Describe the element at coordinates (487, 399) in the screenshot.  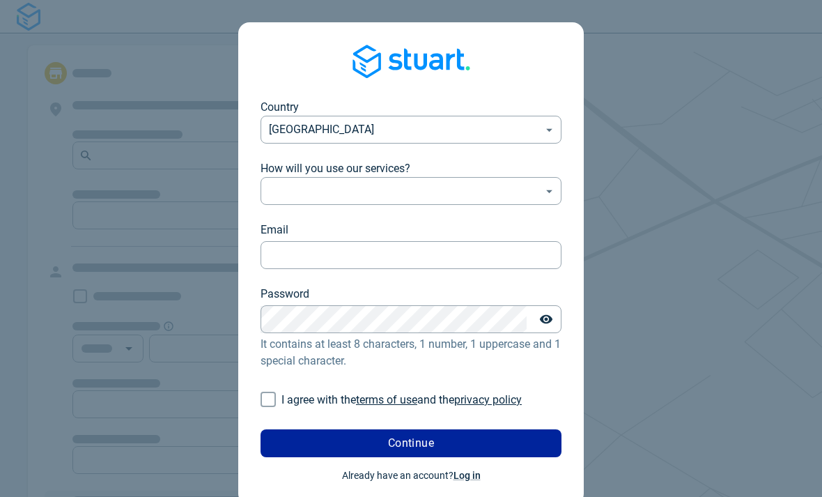
I see `a: privacy policy` at that location.